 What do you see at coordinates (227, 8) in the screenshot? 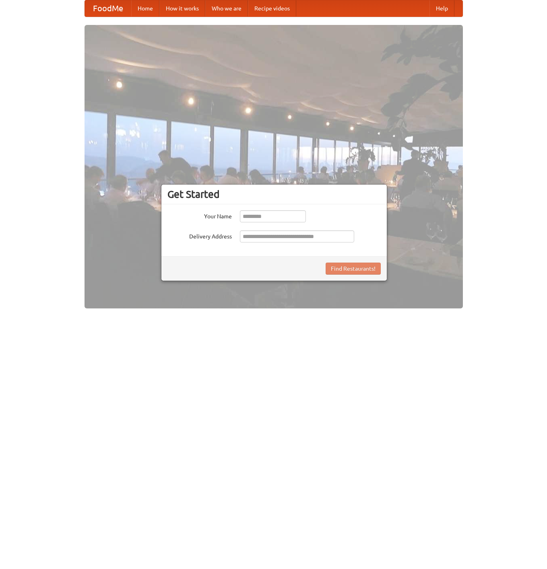
I see `a: Who we are` at bounding box center [227, 8].